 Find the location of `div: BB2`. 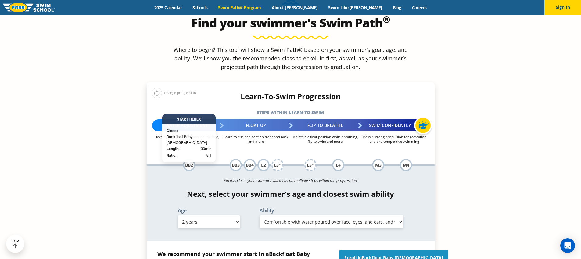

div: BB2 is located at coordinates (189, 165).